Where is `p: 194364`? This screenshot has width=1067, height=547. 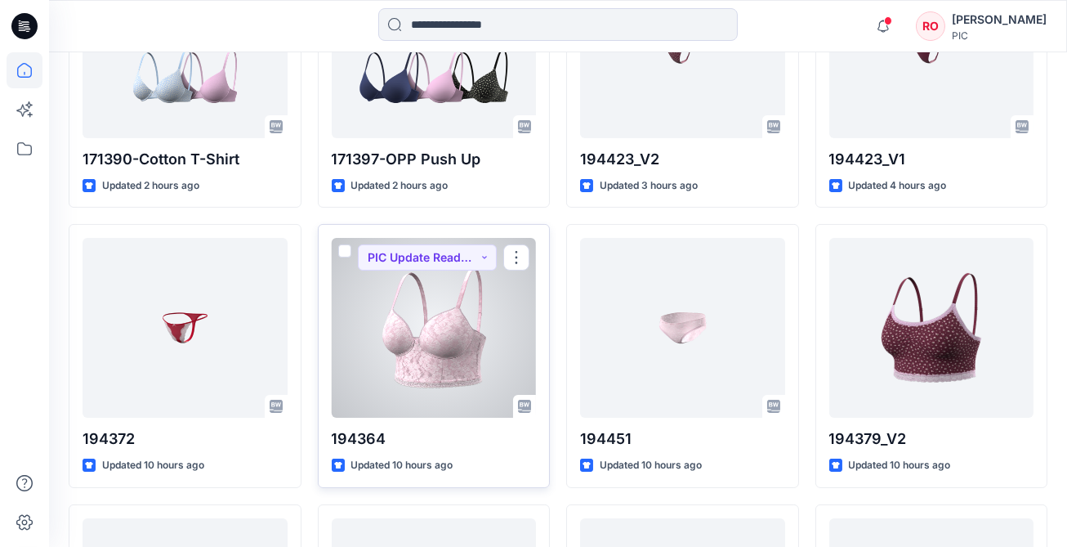 p: 194364 is located at coordinates (434, 439).